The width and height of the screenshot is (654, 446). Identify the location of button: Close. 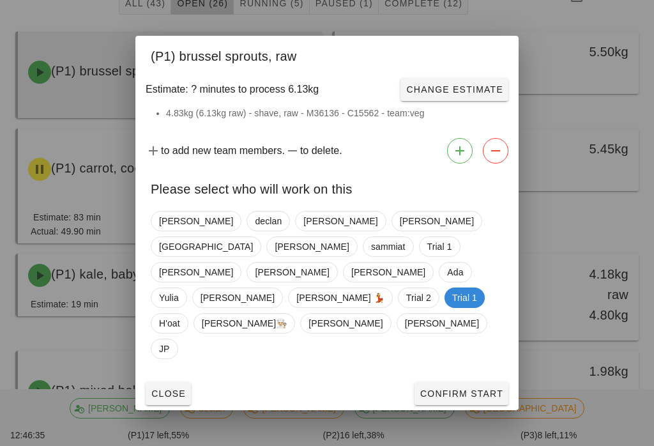
(168, 393).